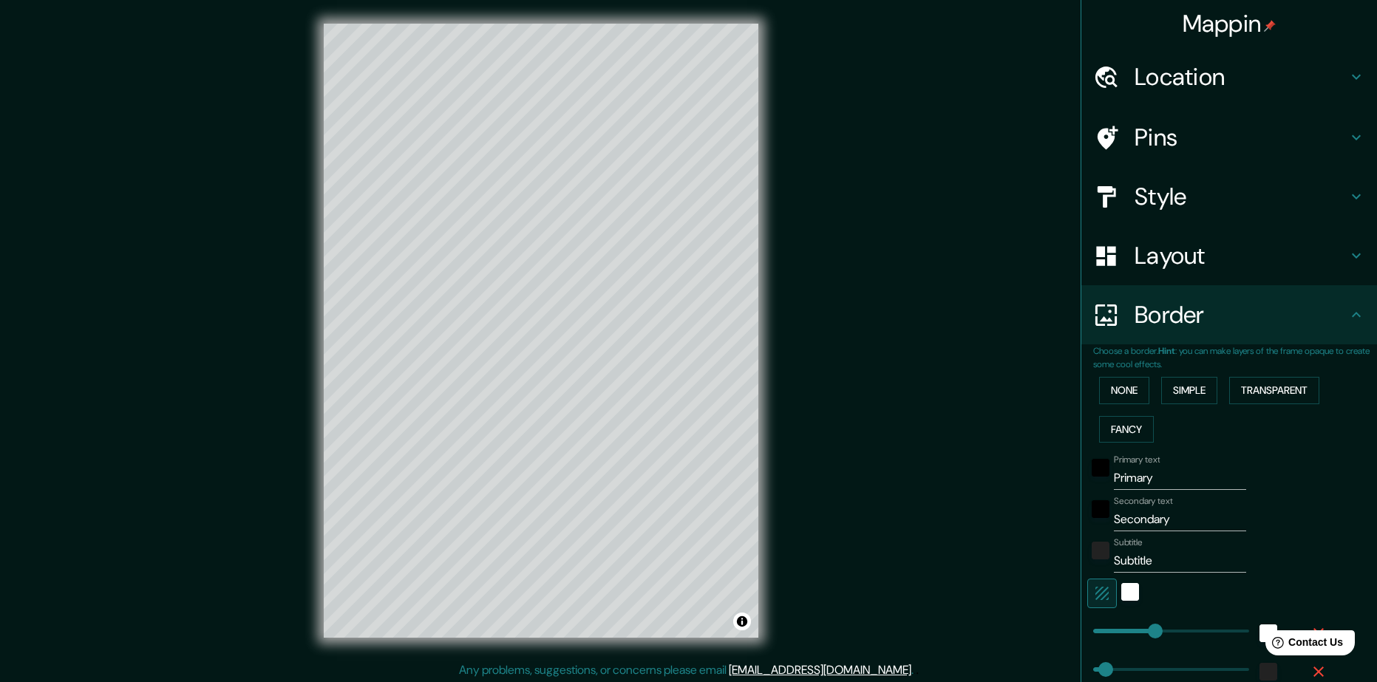 This screenshot has height=682, width=1377. I want to click on button: Fancy, so click(1126, 429).